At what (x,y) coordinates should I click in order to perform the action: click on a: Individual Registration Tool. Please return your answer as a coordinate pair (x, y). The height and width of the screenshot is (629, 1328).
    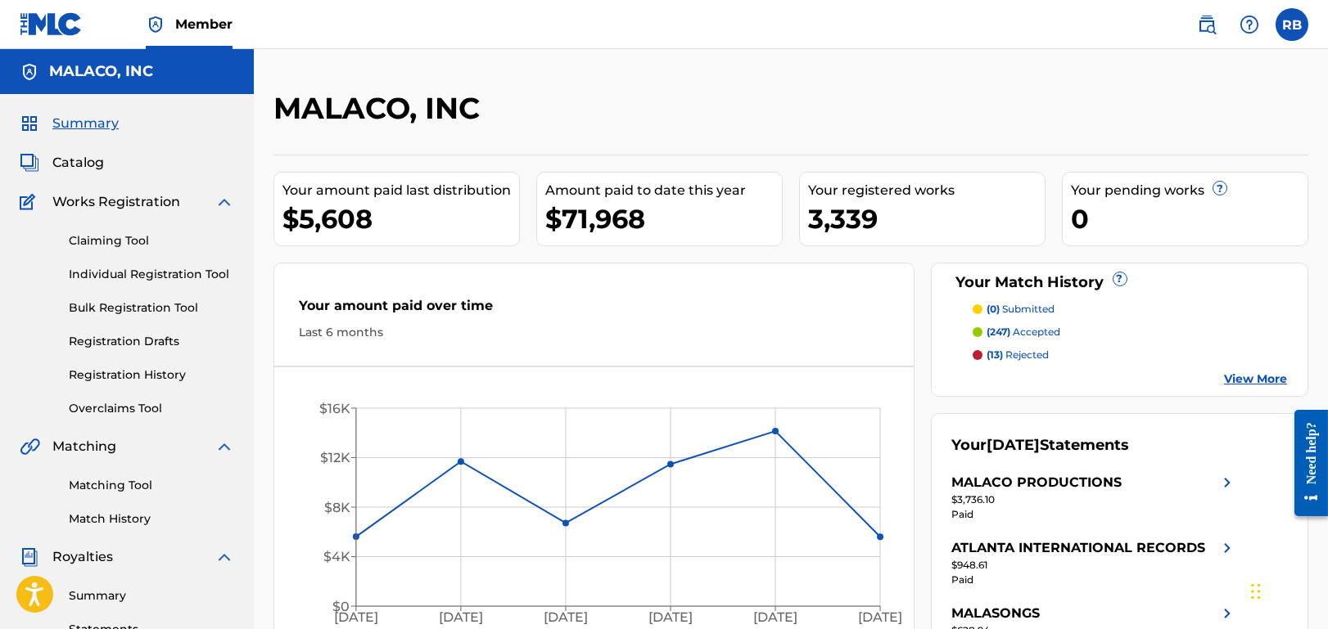
    Looking at the image, I should click on (151, 274).